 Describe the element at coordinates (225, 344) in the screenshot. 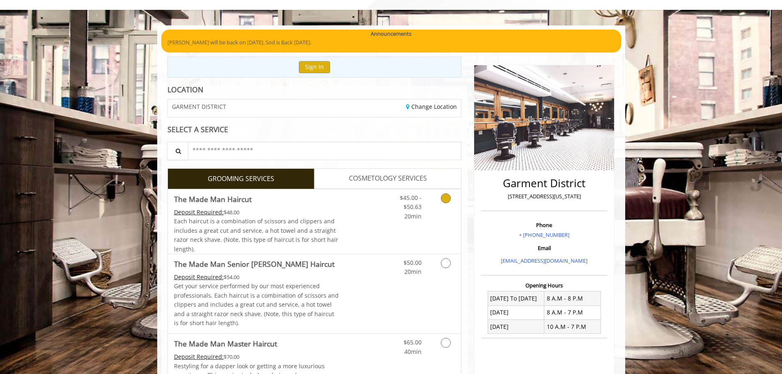

I see `b: The Made Man Master Haircut` at that location.